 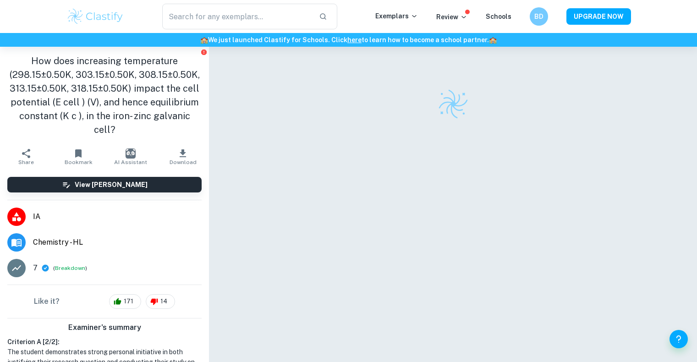 What do you see at coordinates (105, 95) in the screenshot?
I see `h1: How does increasing temperature (298.15±0.50K, 303.15±0.50K, 308.15±0.50K, 313.15±0.50K, 318.15±0...` at bounding box center [105, 95].